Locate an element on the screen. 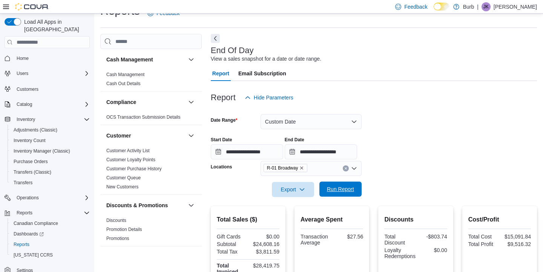 The height and width of the screenshot is (272, 543). button: Adjustments (Classic) is located at coordinates (50, 130).